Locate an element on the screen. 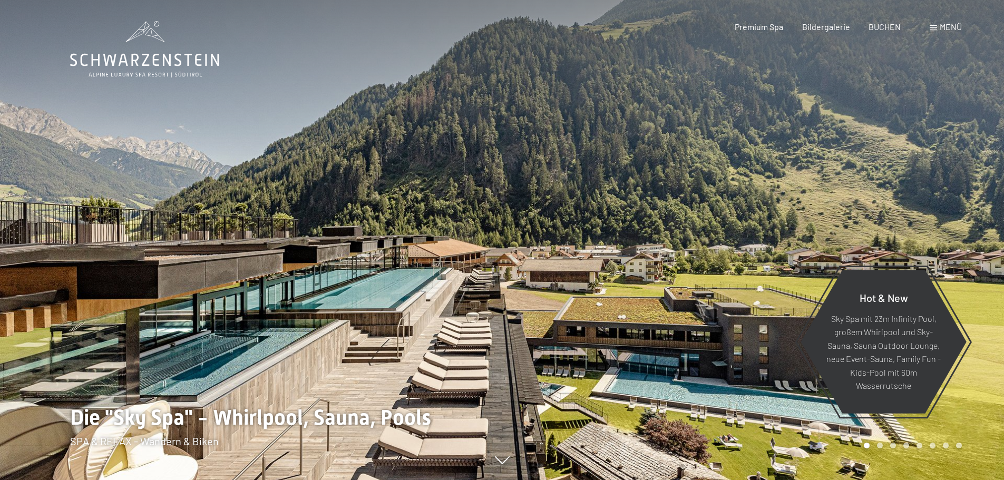 This screenshot has width=1004, height=480. a: BUCHEN is located at coordinates (884, 26).